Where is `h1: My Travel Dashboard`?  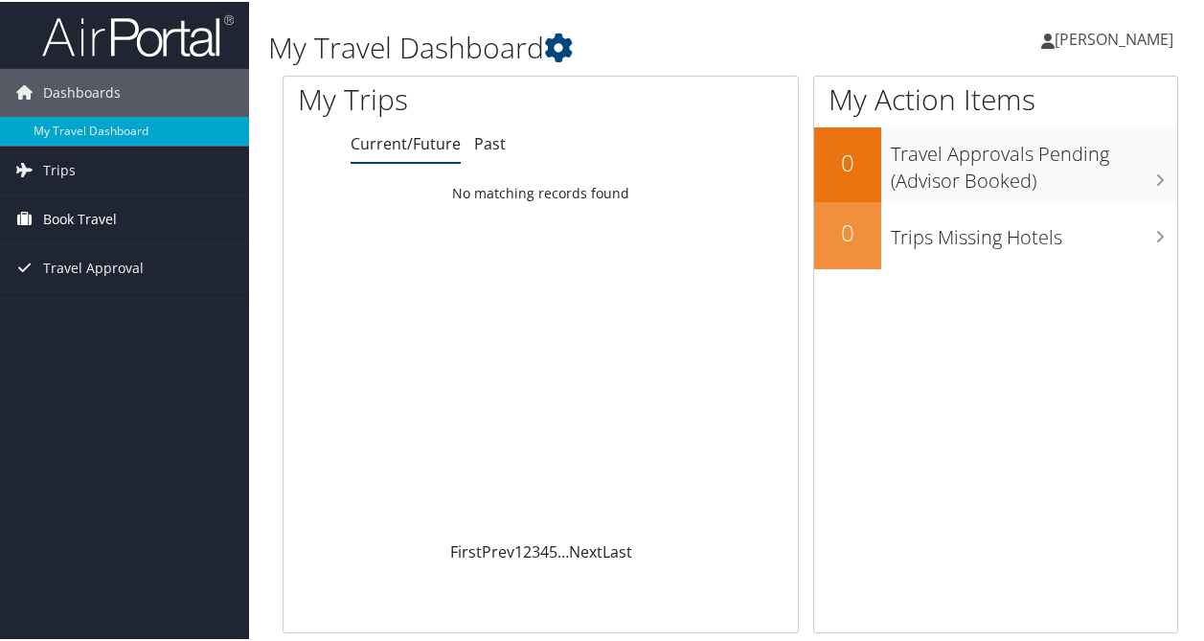 h1: My Travel Dashboard is located at coordinates (576, 46).